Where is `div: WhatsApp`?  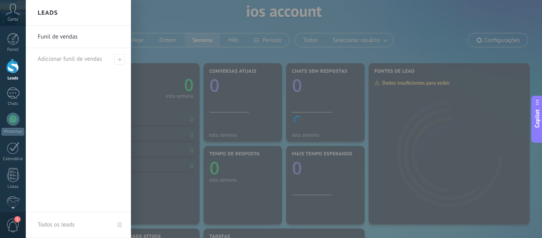
div: WhatsApp is located at coordinates (13, 131).